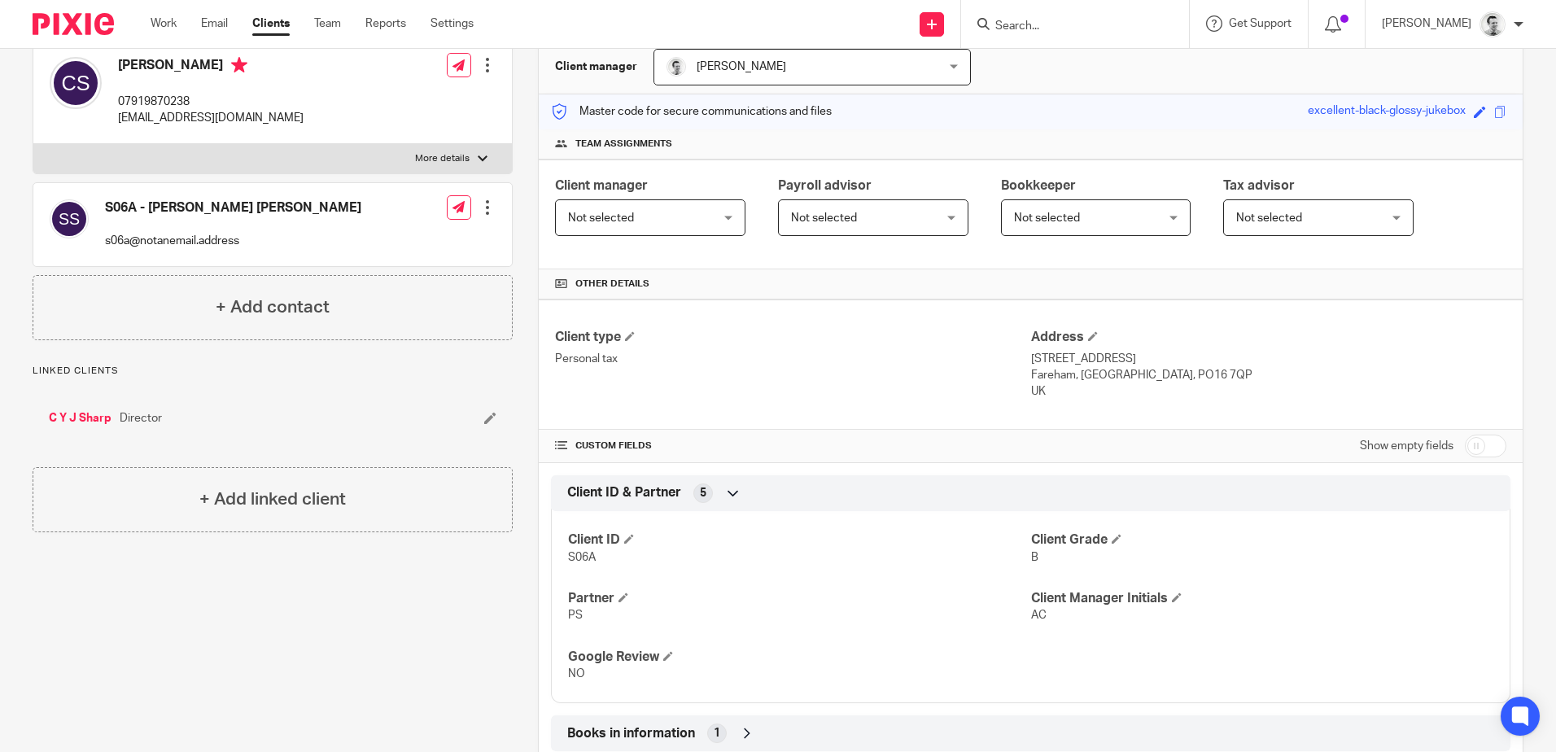 Image resolution: width=1556 pixels, height=752 pixels. I want to click on span: Team assignments, so click(623, 144).